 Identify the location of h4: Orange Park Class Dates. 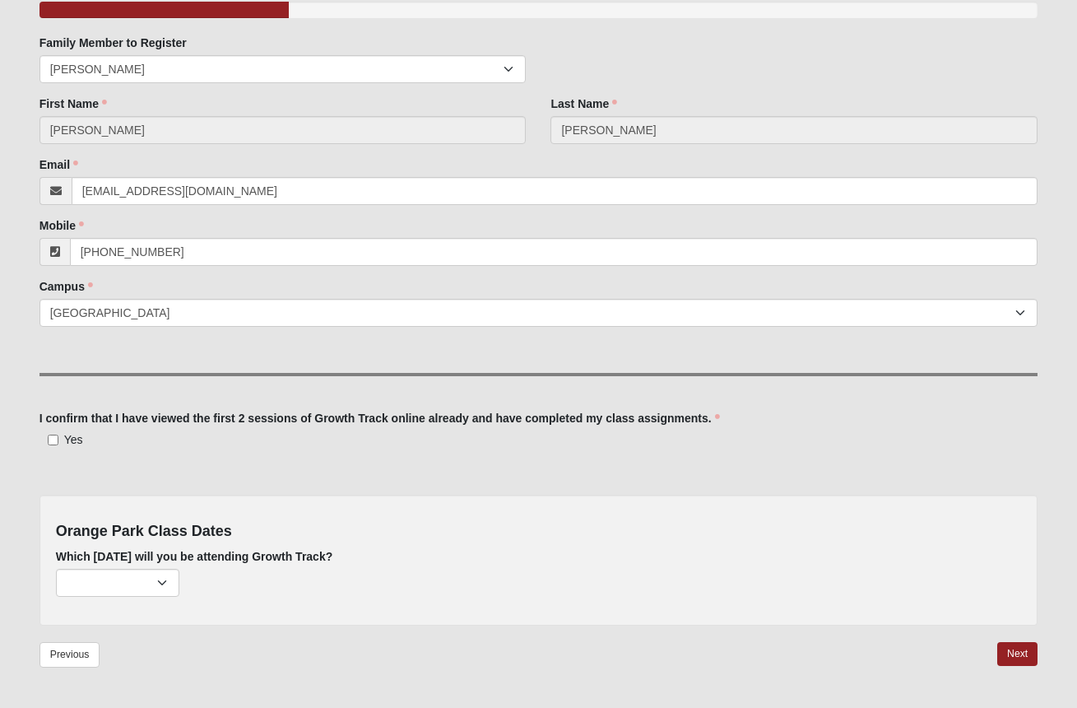
(539, 532).